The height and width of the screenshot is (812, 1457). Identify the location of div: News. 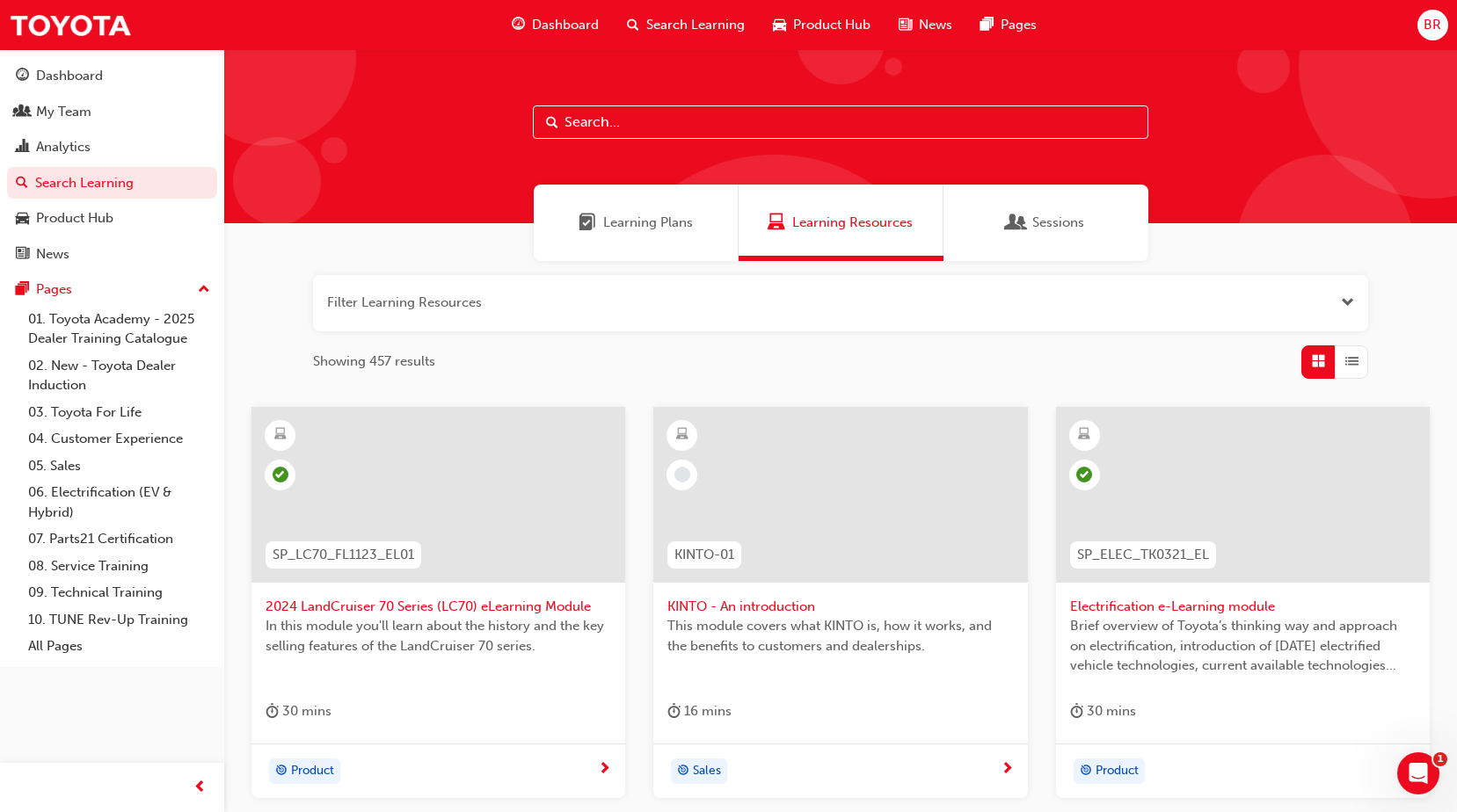
(53, 254).